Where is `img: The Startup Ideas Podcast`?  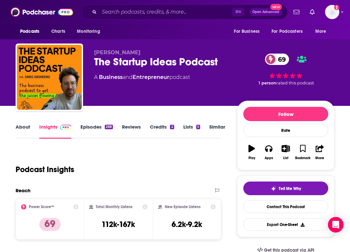 img: The Startup Ideas Podcast is located at coordinates (49, 77).